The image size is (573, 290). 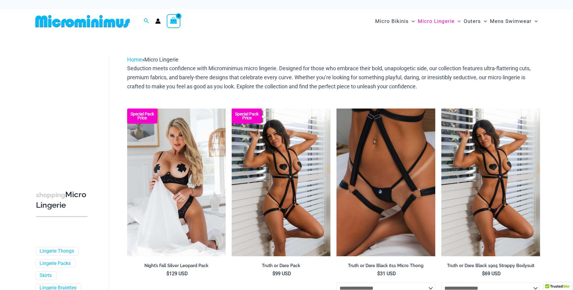 What do you see at coordinates (385, 183) in the screenshot?
I see `a: Truth or Dare Black Micro 02Truth or Dare Black 1905 Bodysuit 611 Micro 12Truth or Dare Black 190...` at bounding box center [385, 183].